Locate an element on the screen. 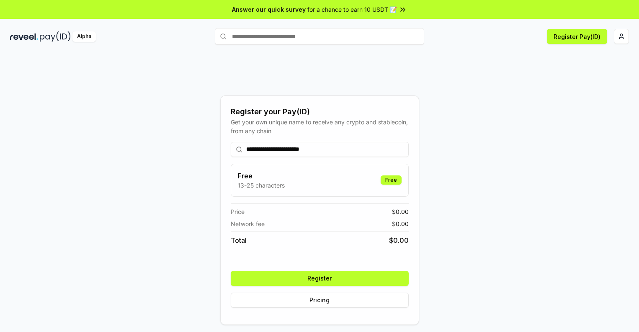 Image resolution: width=639 pixels, height=332 pixels. img: reveel_dark is located at coordinates (24, 36).